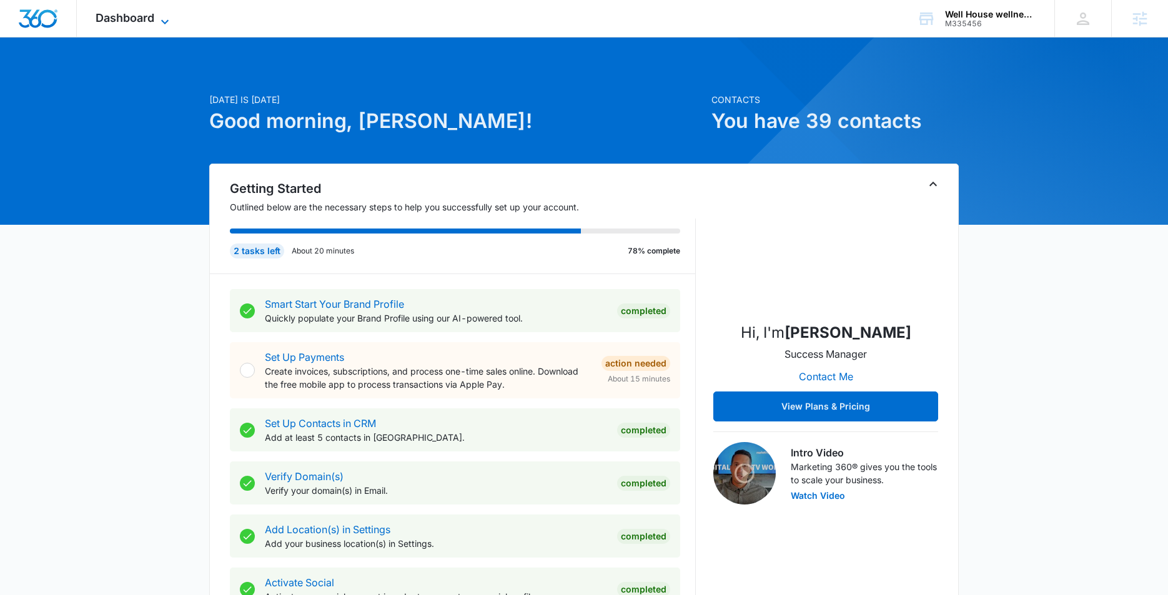 The image size is (1168, 595). What do you see at coordinates (463, 189) in the screenshot?
I see `h2: Getting Started` at bounding box center [463, 189].